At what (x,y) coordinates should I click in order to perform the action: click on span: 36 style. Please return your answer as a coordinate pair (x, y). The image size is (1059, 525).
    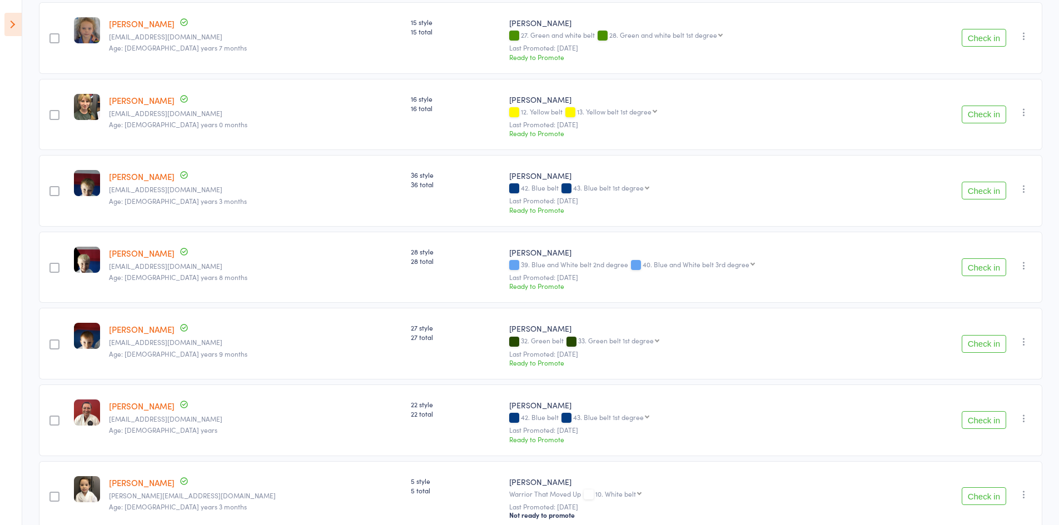
    Looking at the image, I should click on (455, 175).